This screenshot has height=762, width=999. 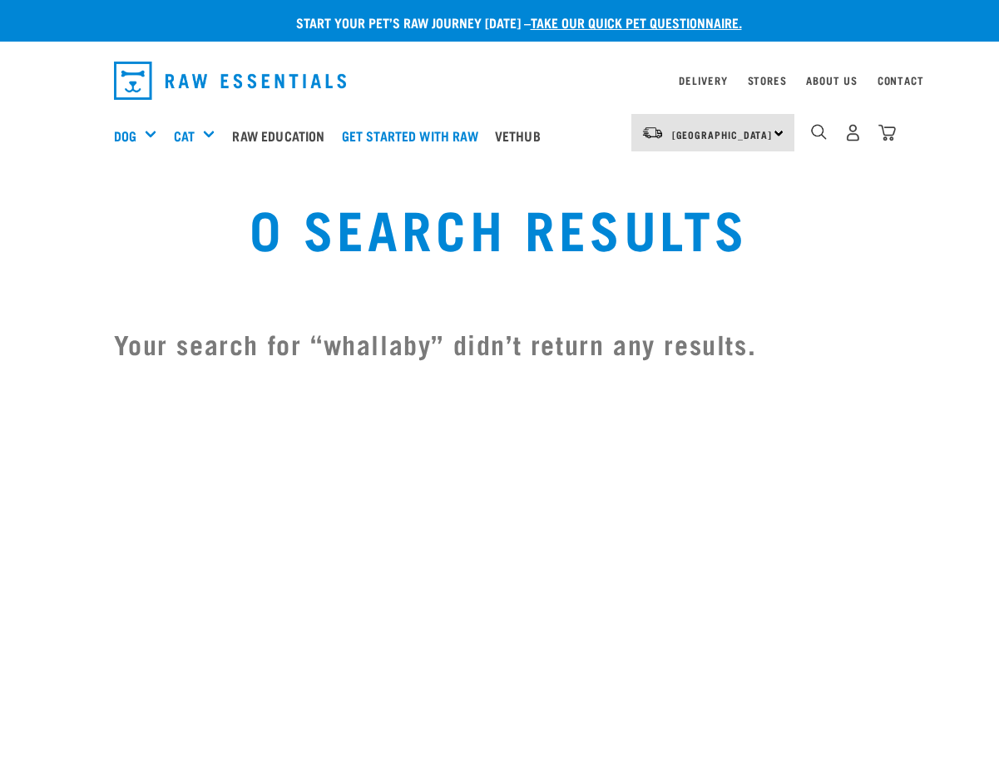 What do you see at coordinates (414, 136) in the screenshot?
I see `a: Get started with Raw` at bounding box center [414, 136].